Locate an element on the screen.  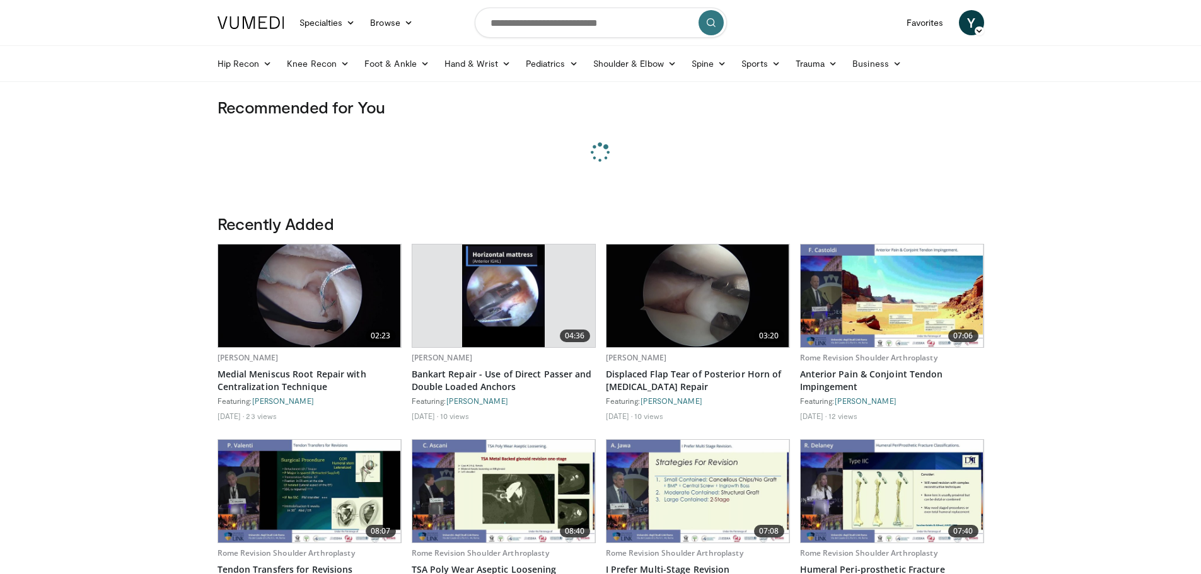
h3: Recently Added is located at coordinates (601, 224).